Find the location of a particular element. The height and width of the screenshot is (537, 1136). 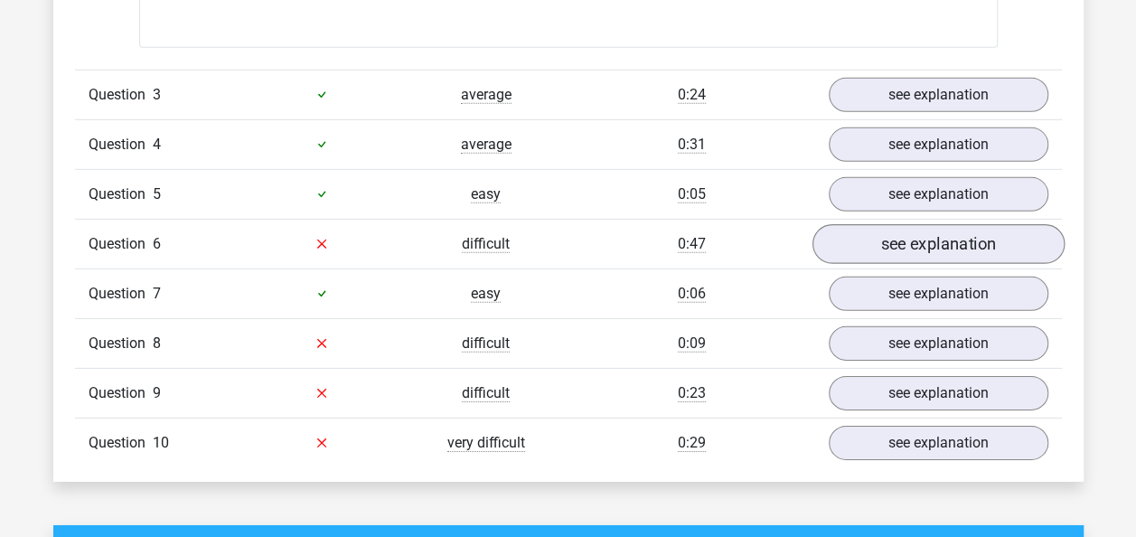

span: 6 is located at coordinates (156, 243).